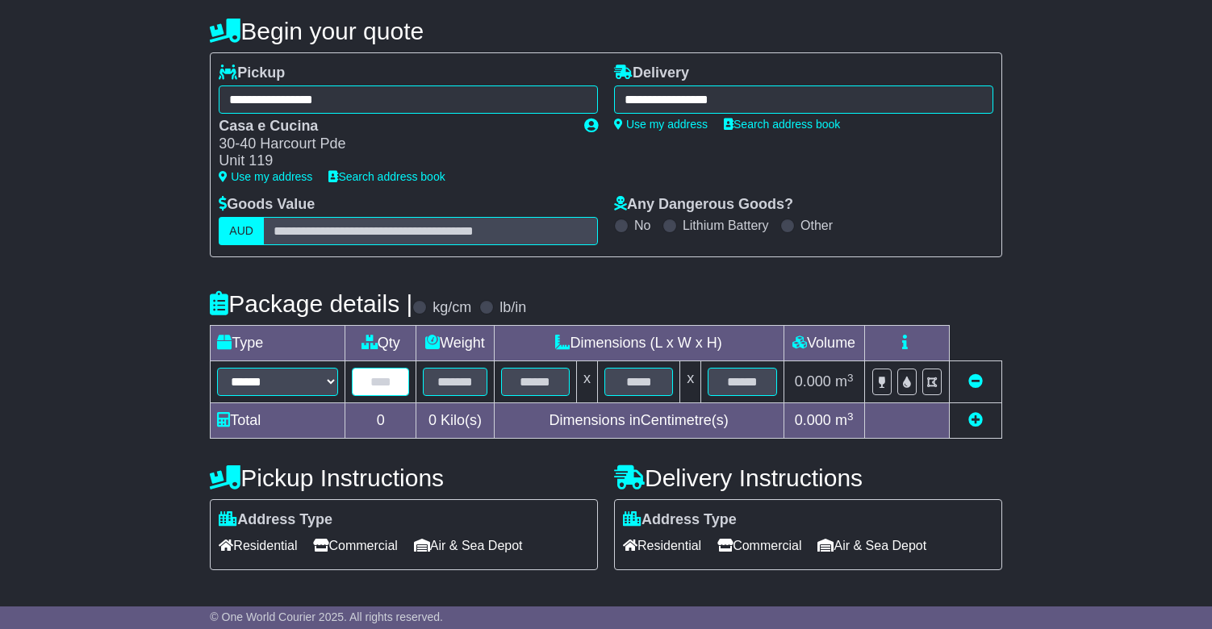  What do you see at coordinates (808, 478) in the screenshot?
I see `h4: Delivery Instructions` at bounding box center [808, 478].